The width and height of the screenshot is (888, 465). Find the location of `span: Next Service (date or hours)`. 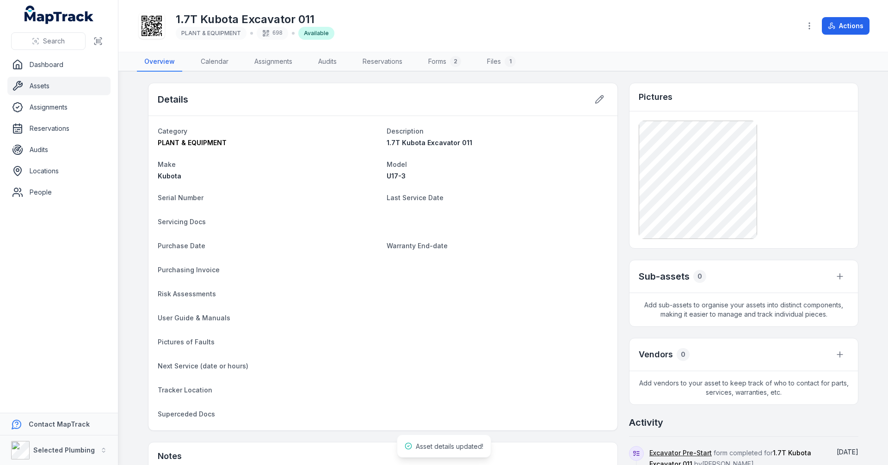

span: Next Service (date or hours) is located at coordinates (203, 366).